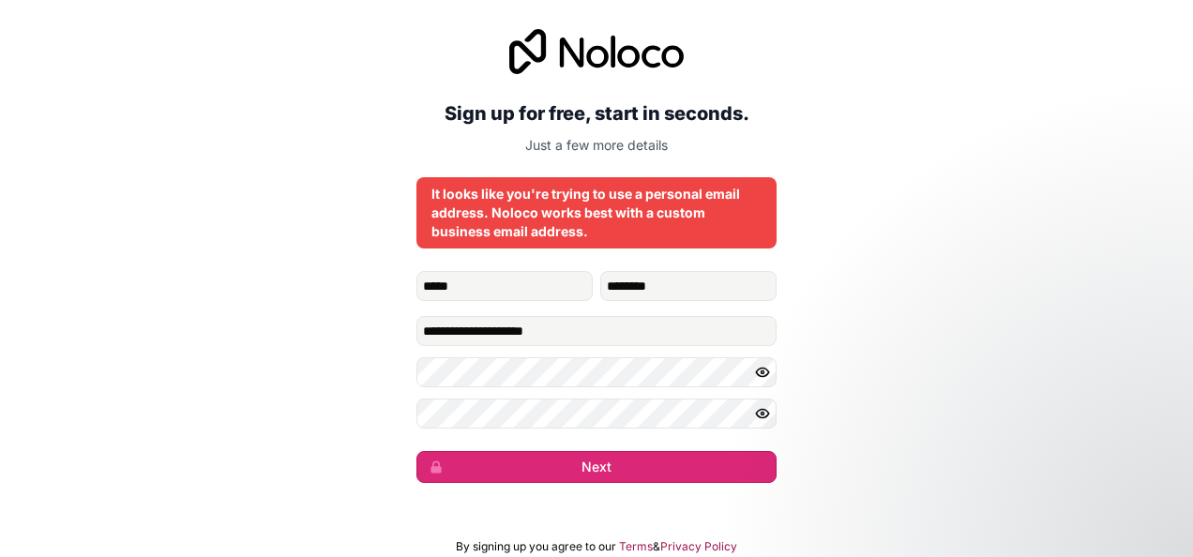 This screenshot has height=557, width=1193. What do you see at coordinates (596, 467) in the screenshot?
I see `button: Next` at bounding box center [596, 467].